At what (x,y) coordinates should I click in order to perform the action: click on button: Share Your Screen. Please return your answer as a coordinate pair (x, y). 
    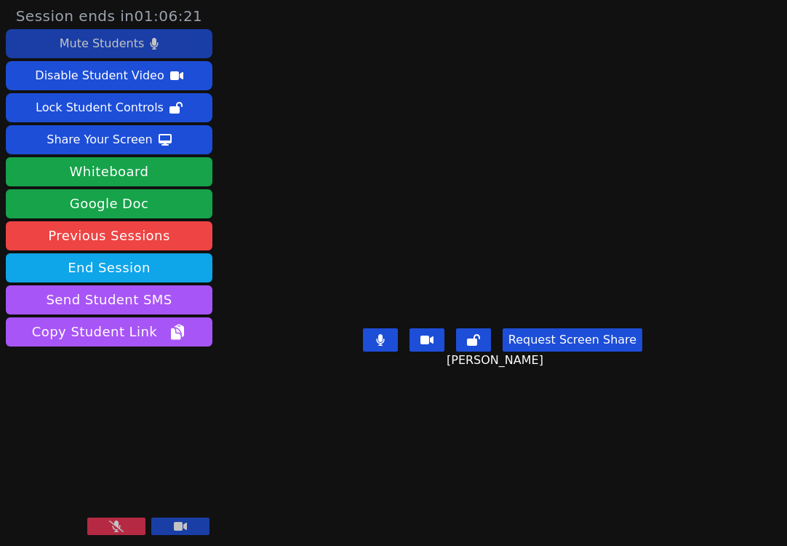
    Looking at the image, I should click on (109, 140).